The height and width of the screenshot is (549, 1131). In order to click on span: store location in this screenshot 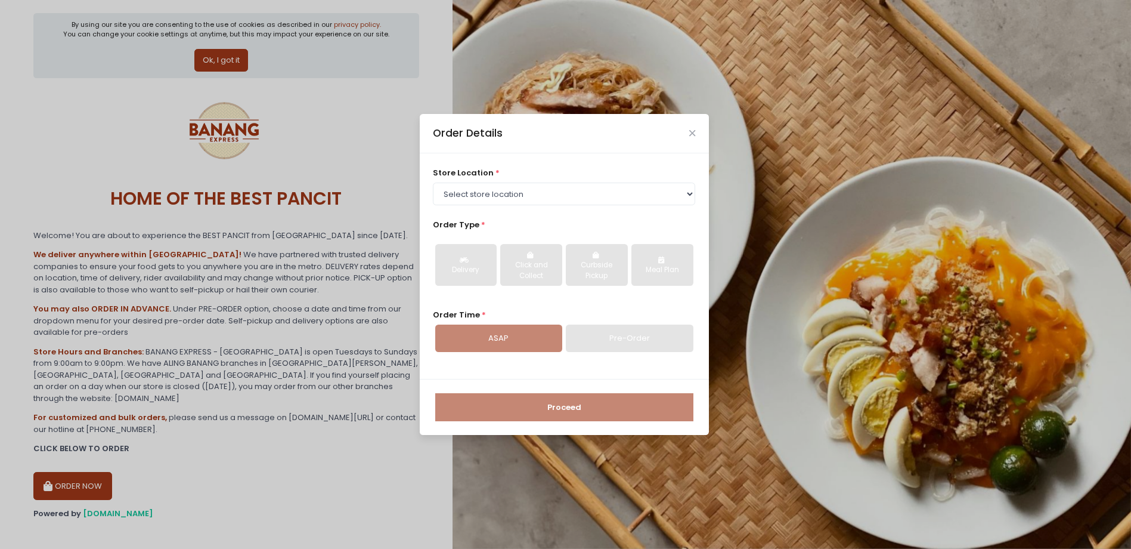, I will do `click(463, 172)`.